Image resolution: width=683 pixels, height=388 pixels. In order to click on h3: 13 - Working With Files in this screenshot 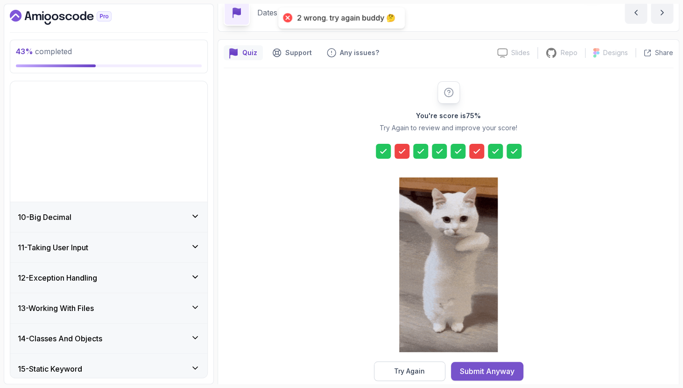, I will do `click(56, 308)`.